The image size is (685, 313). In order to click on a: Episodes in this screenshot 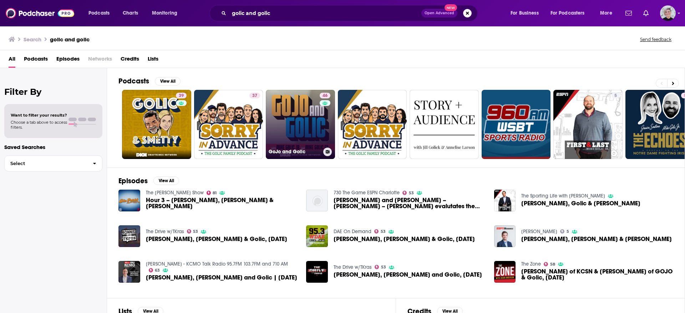, I will do `click(68, 60)`.